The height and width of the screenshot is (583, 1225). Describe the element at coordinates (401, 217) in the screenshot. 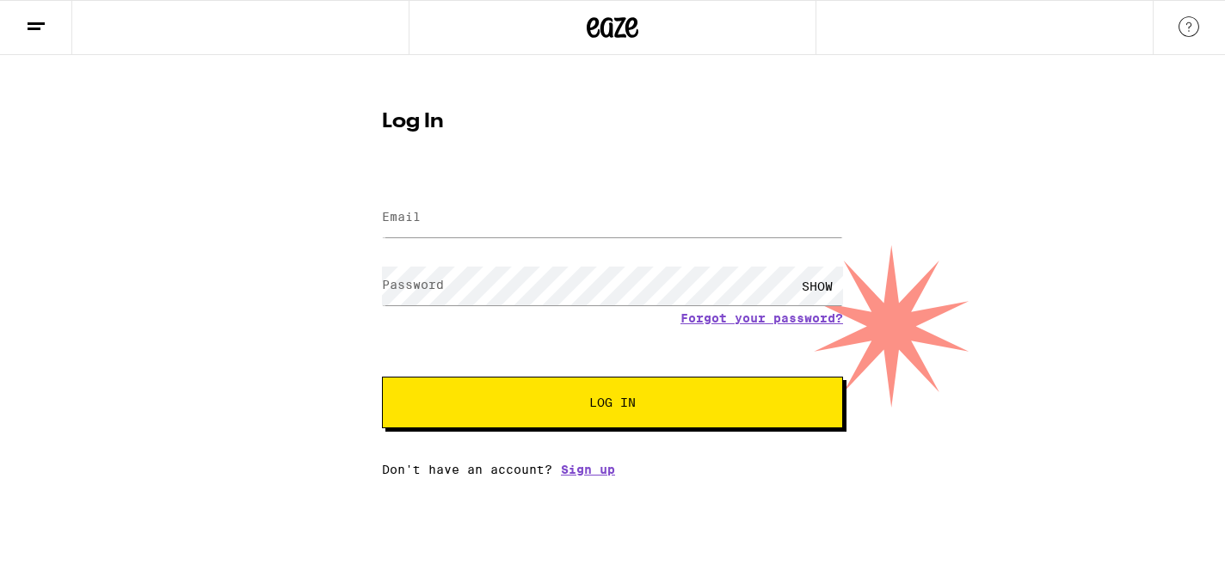

I see `label: Email` at that location.